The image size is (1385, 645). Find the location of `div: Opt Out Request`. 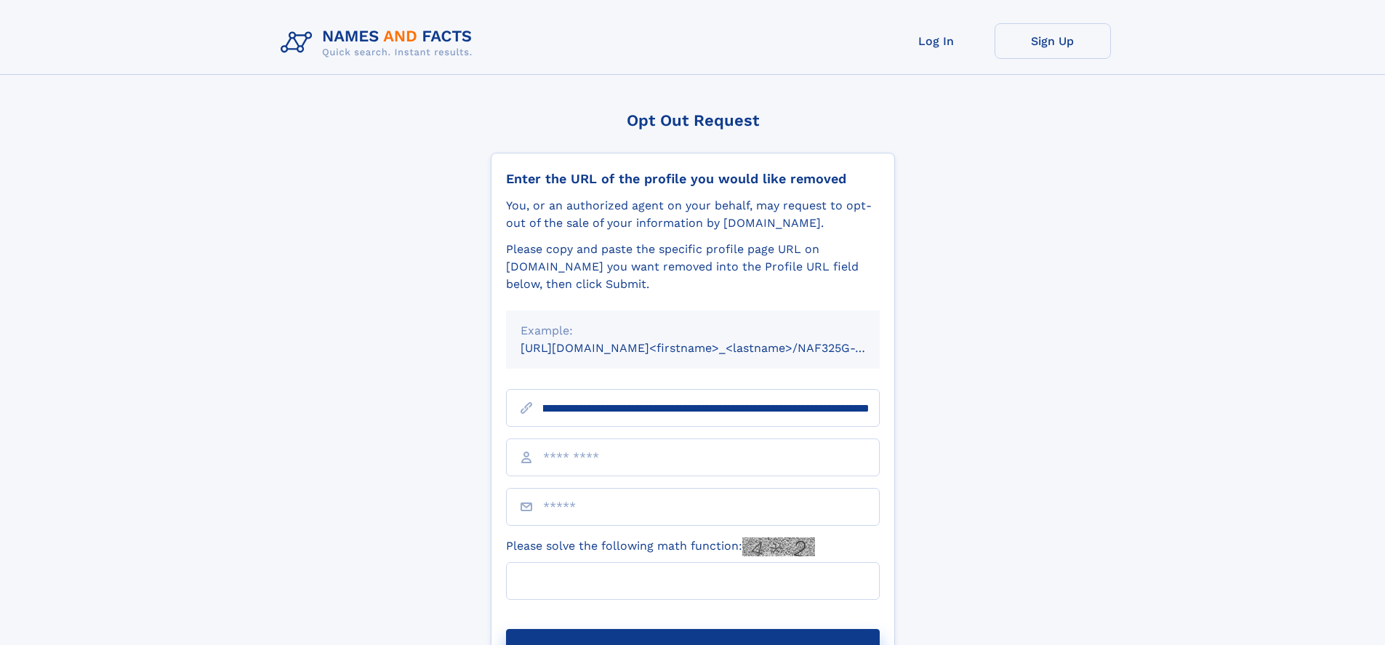

div: Opt Out Request is located at coordinates (693, 120).